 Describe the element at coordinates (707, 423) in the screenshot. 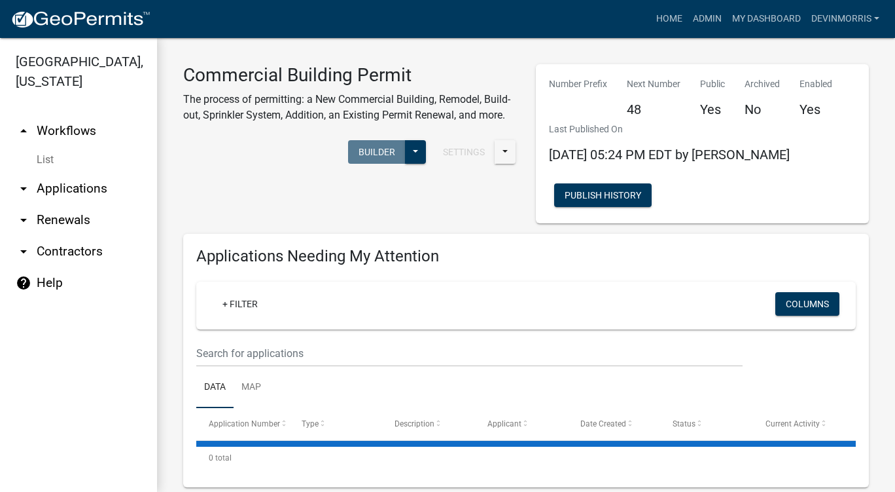

I see `datatable-header-cell: Status` at that location.